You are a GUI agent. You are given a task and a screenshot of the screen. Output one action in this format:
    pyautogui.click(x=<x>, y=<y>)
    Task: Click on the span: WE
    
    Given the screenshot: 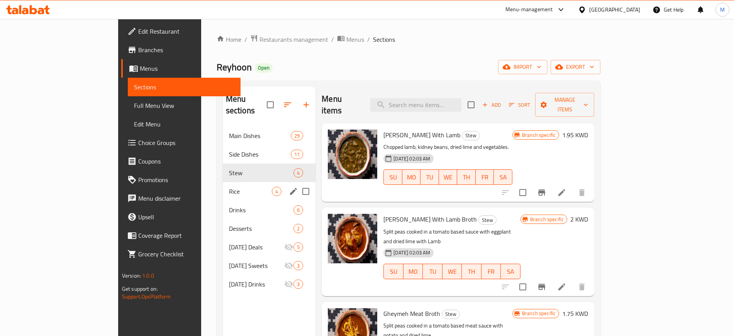 What is the action you would take?
    pyautogui.click(x=452, y=271)
    